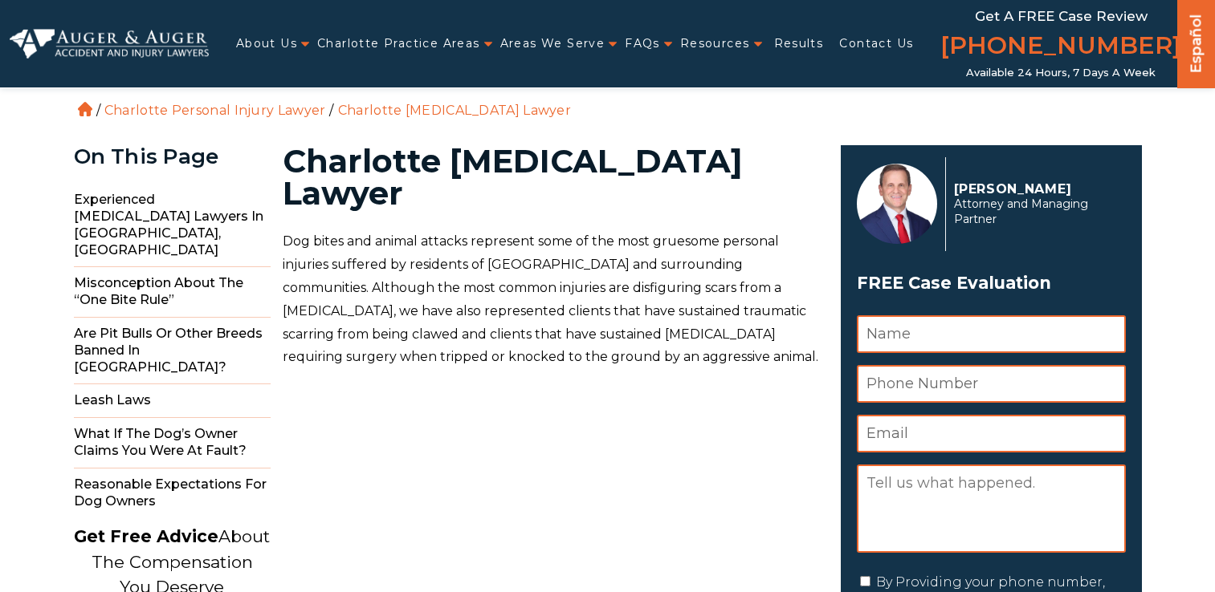  What do you see at coordinates (1035, 212) in the screenshot?
I see `span: Attorney and Managing Partner` at bounding box center [1035, 212].